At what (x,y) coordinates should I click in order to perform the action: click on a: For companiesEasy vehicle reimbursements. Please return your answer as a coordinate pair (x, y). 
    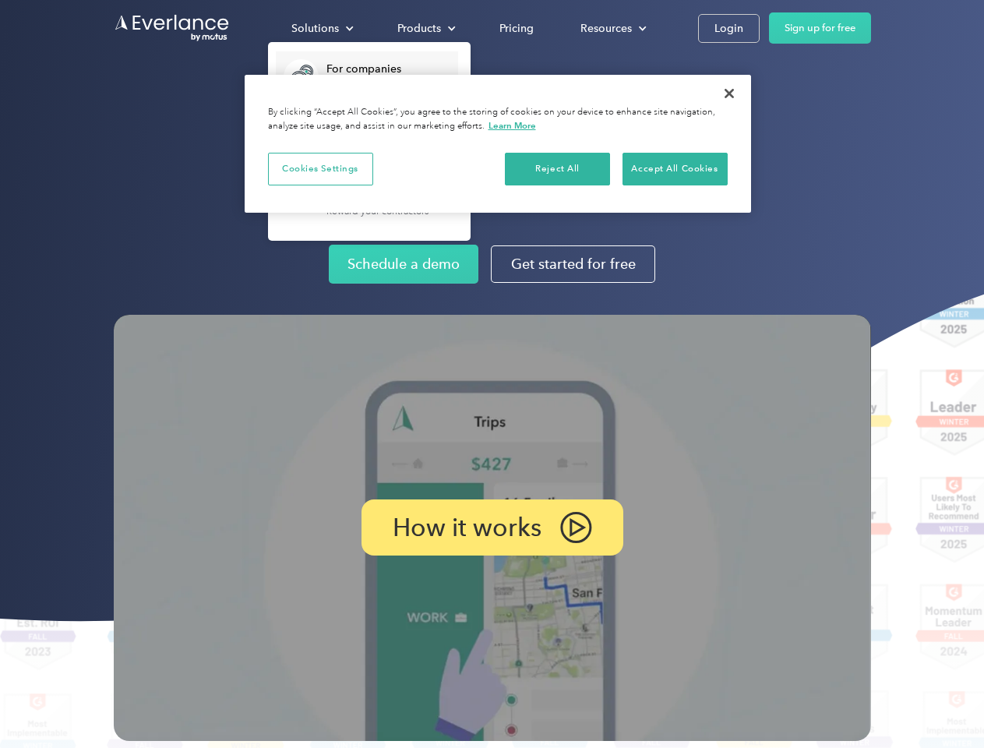
    Looking at the image, I should click on (367, 76).